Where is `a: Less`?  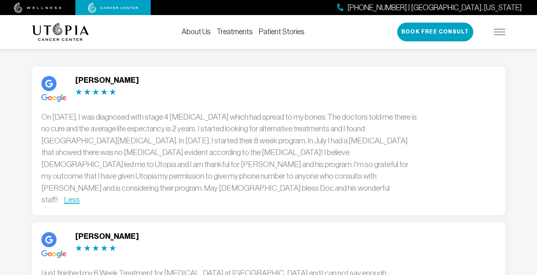 a: Less is located at coordinates (72, 200).